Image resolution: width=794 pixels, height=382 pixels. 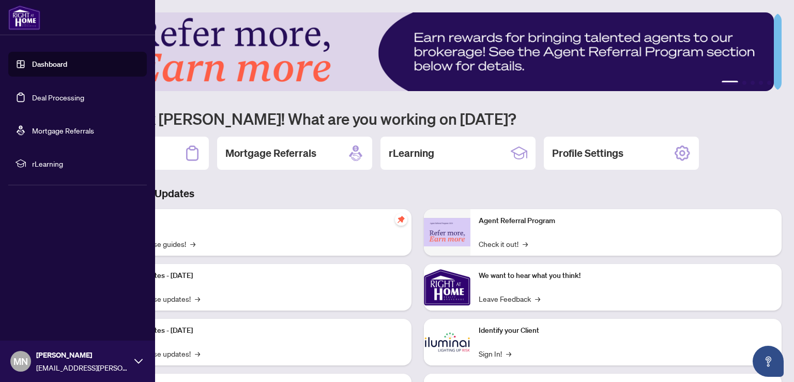 I want to click on a: Leave Feedback→, so click(x=509, y=298).